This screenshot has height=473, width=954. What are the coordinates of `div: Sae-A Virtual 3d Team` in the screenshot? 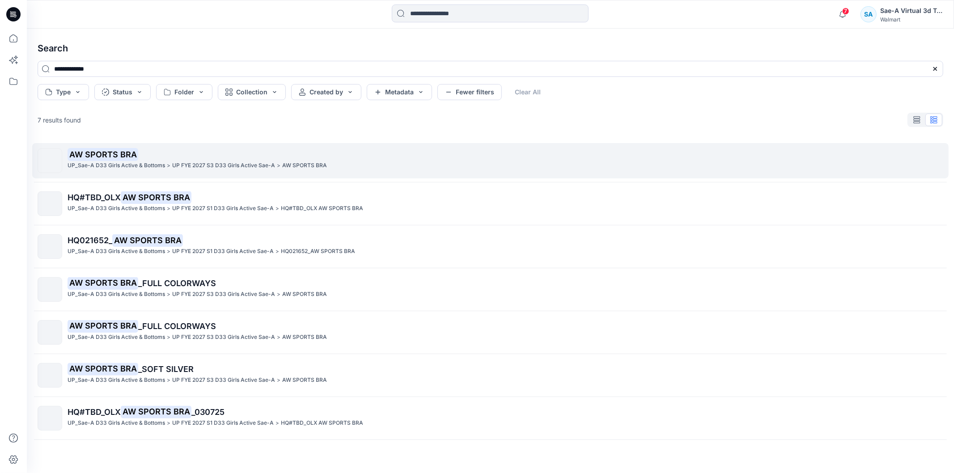 It's located at (912, 11).